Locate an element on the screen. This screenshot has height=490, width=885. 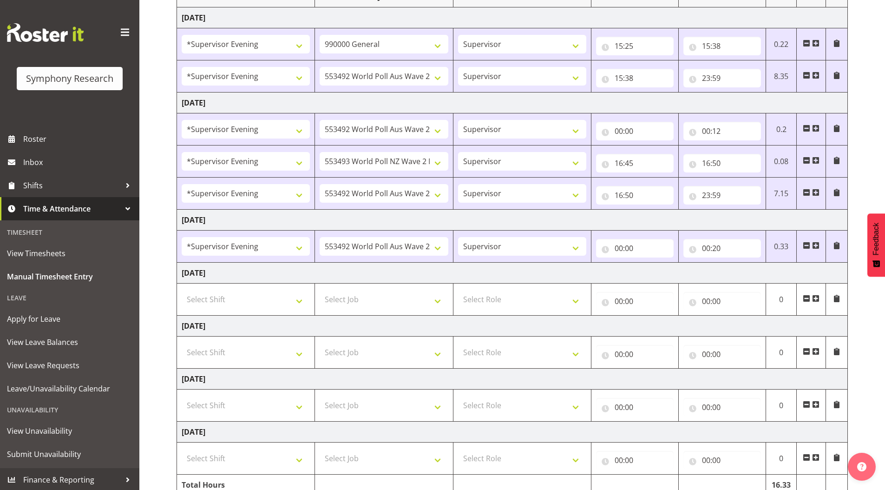
td: 7.15 is located at coordinates (781, 193).